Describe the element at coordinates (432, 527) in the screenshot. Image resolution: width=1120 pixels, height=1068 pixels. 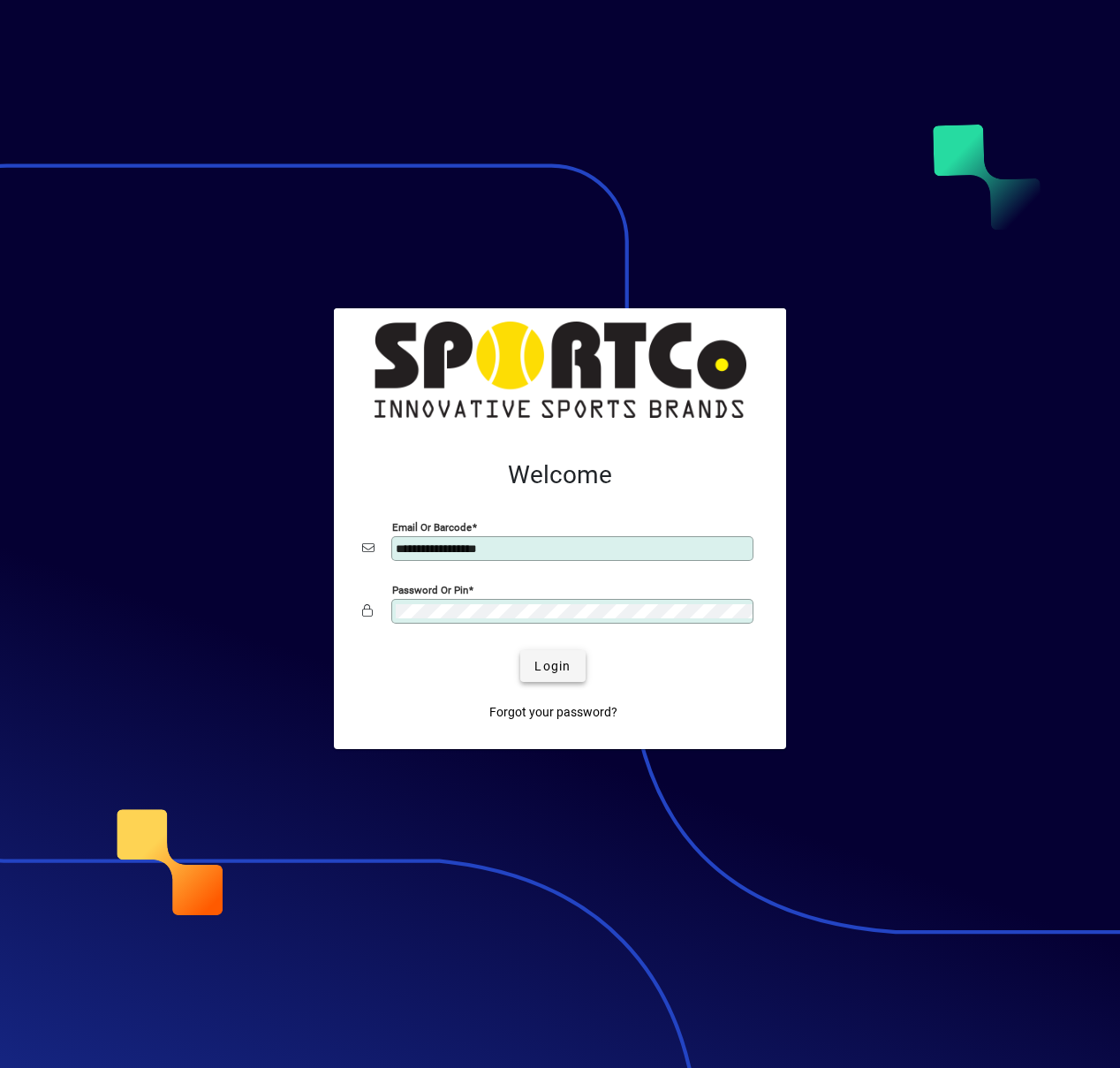
I see `mat-label: Email or Barcode` at that location.